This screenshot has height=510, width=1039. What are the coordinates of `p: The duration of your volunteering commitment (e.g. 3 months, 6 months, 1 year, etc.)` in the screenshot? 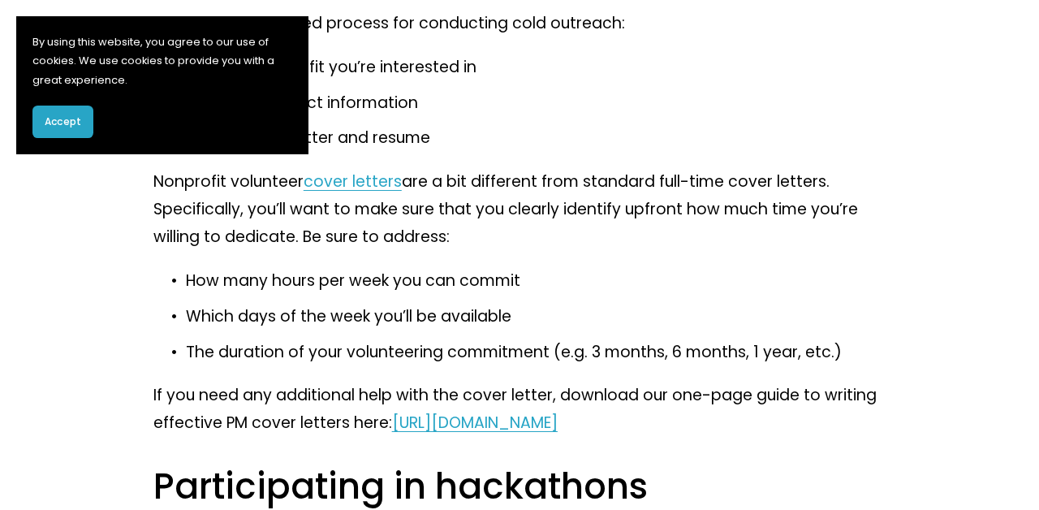 It's located at (536, 352).